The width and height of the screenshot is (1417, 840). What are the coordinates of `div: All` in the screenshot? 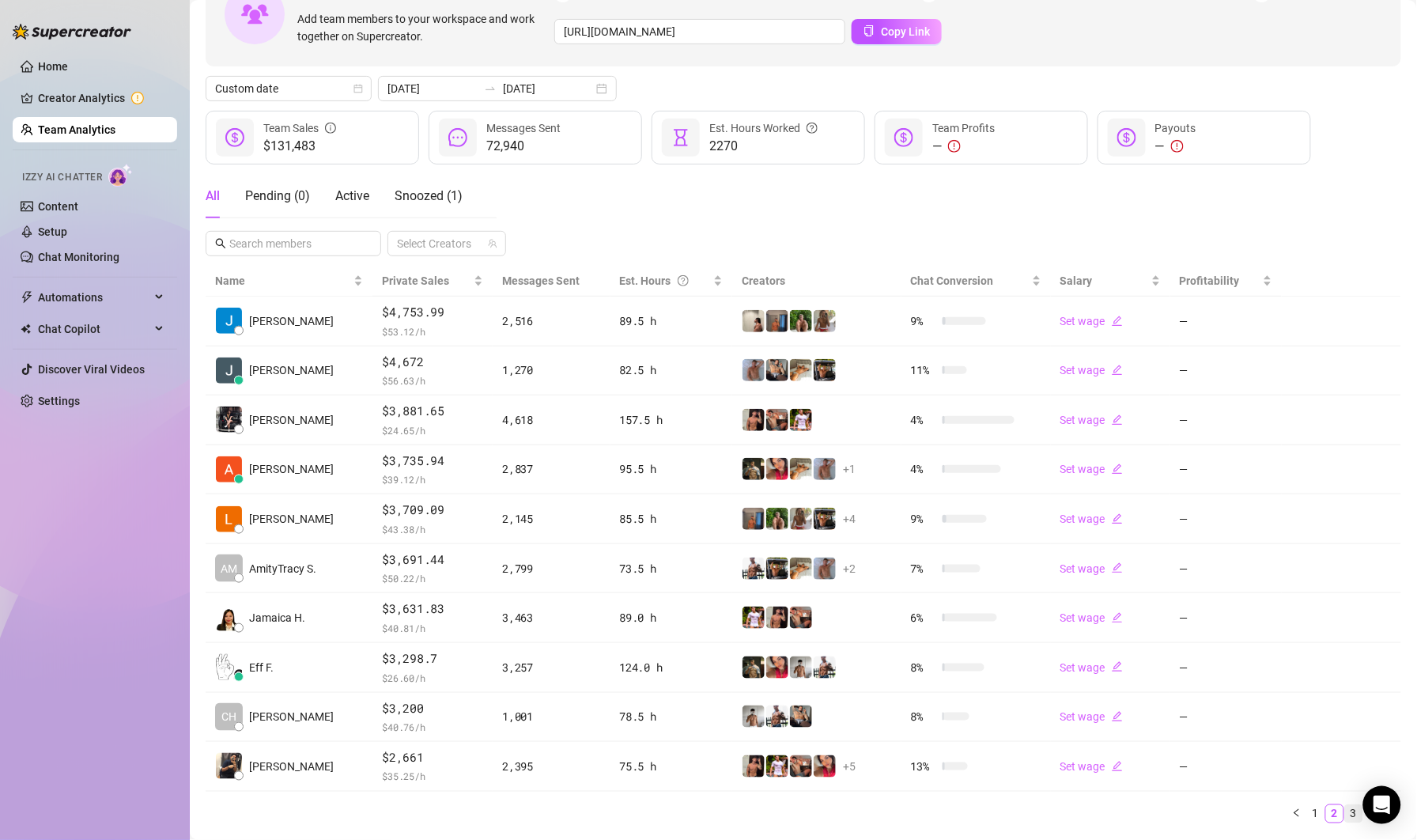 It's located at (213, 196).